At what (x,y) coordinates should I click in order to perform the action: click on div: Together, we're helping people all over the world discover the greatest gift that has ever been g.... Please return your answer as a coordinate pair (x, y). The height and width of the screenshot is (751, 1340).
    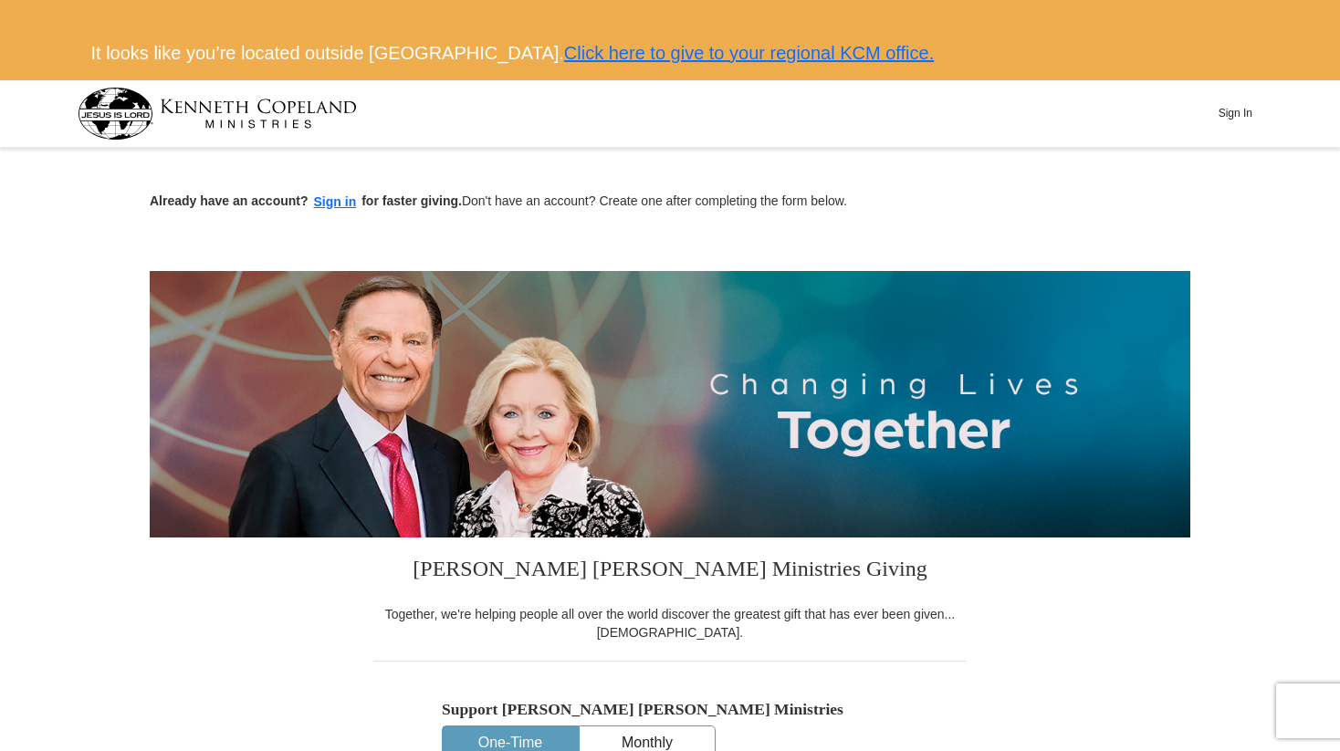
    Looking at the image, I should click on (670, 623).